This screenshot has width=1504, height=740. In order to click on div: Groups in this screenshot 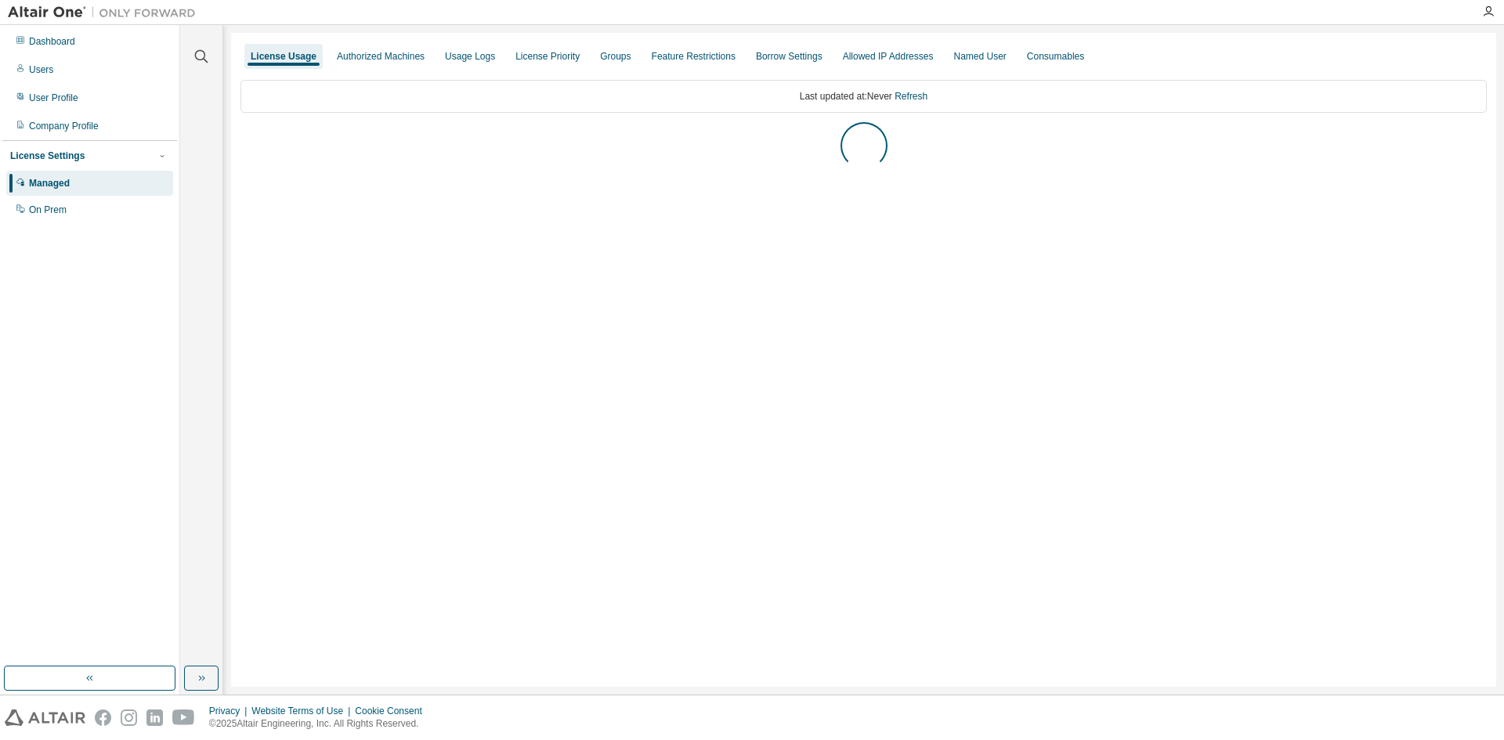, I will do `click(615, 56)`.